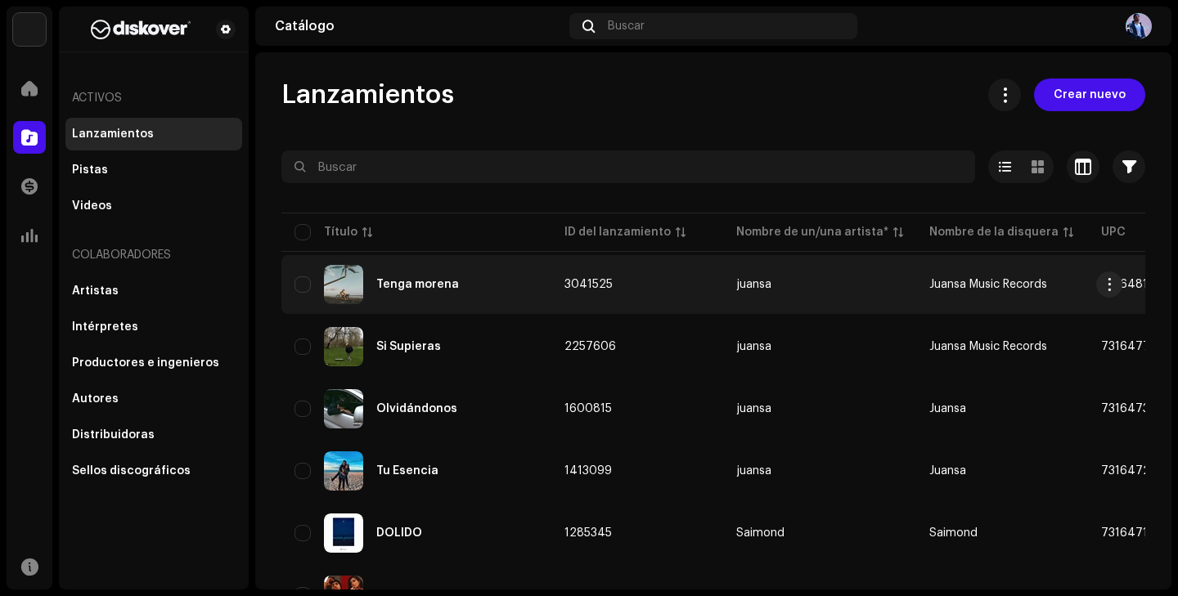  I want to click on re-m-nav-item: Distribuidoras, so click(154, 435).